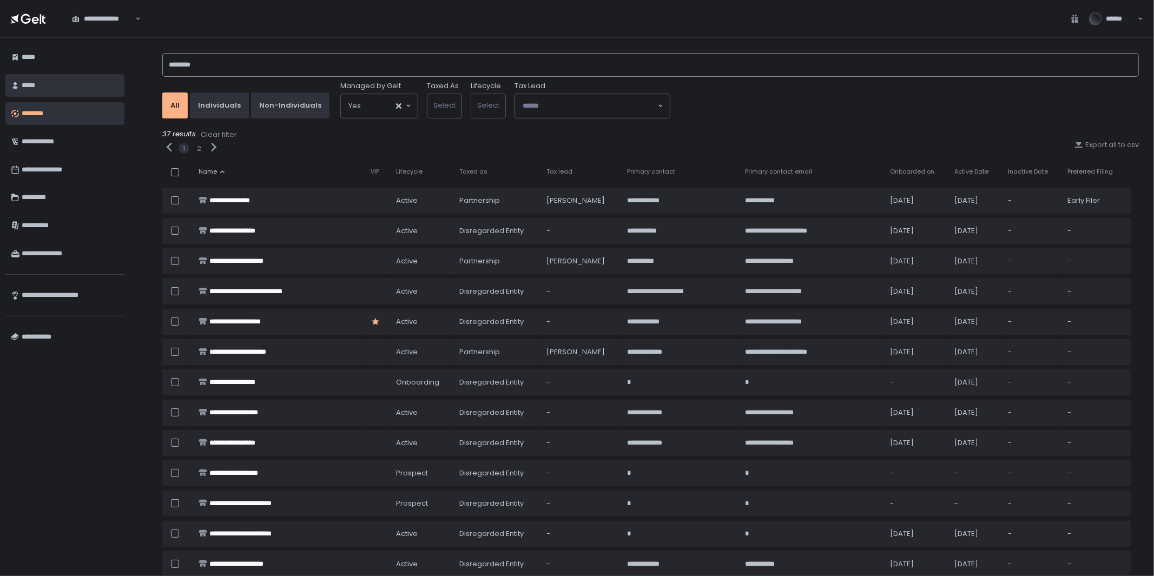 The width and height of the screenshot is (1154, 576). I want to click on span: Preferred Filing, so click(1091, 172).